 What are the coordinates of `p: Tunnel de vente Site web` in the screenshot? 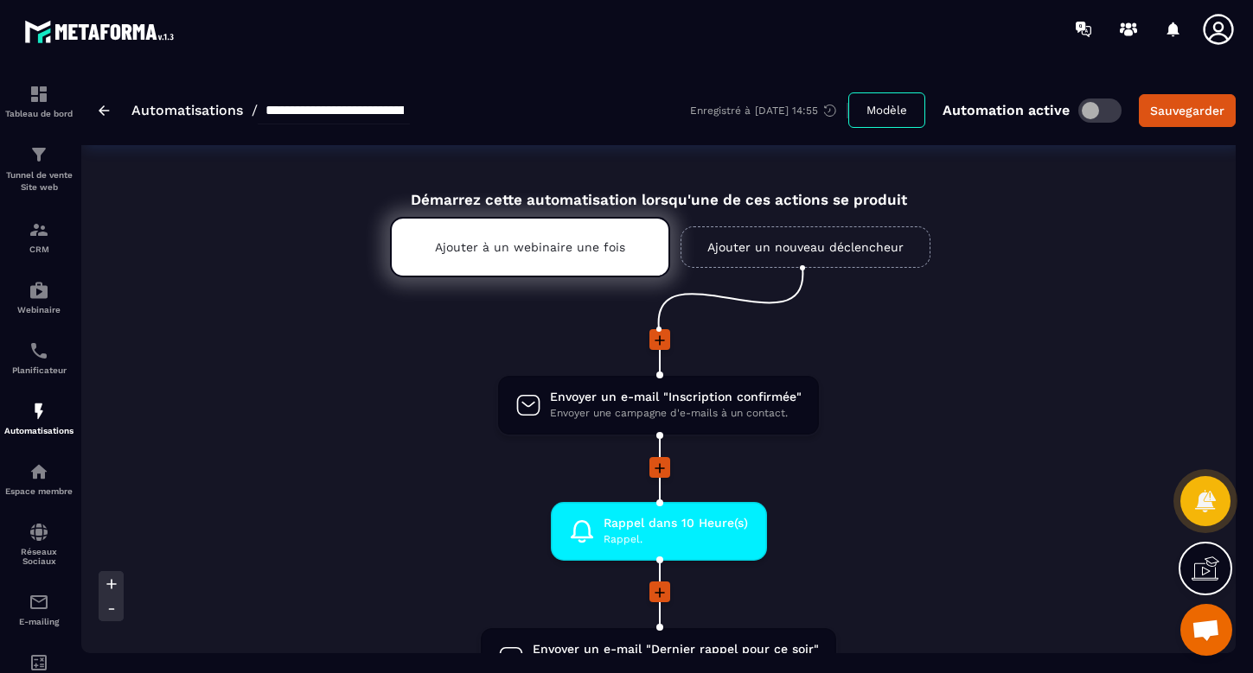 It's located at (39, 182).